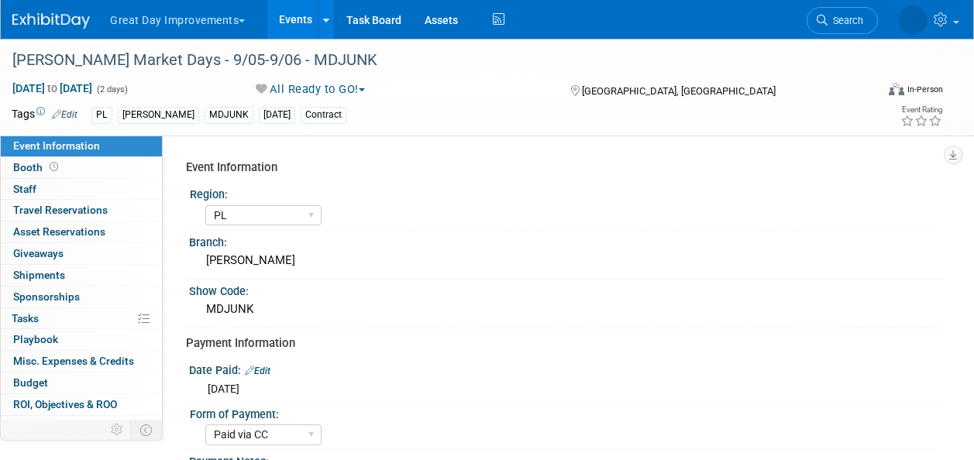 This screenshot has height=460, width=974. I want to click on span: Booth not reserved yet, so click(53, 167).